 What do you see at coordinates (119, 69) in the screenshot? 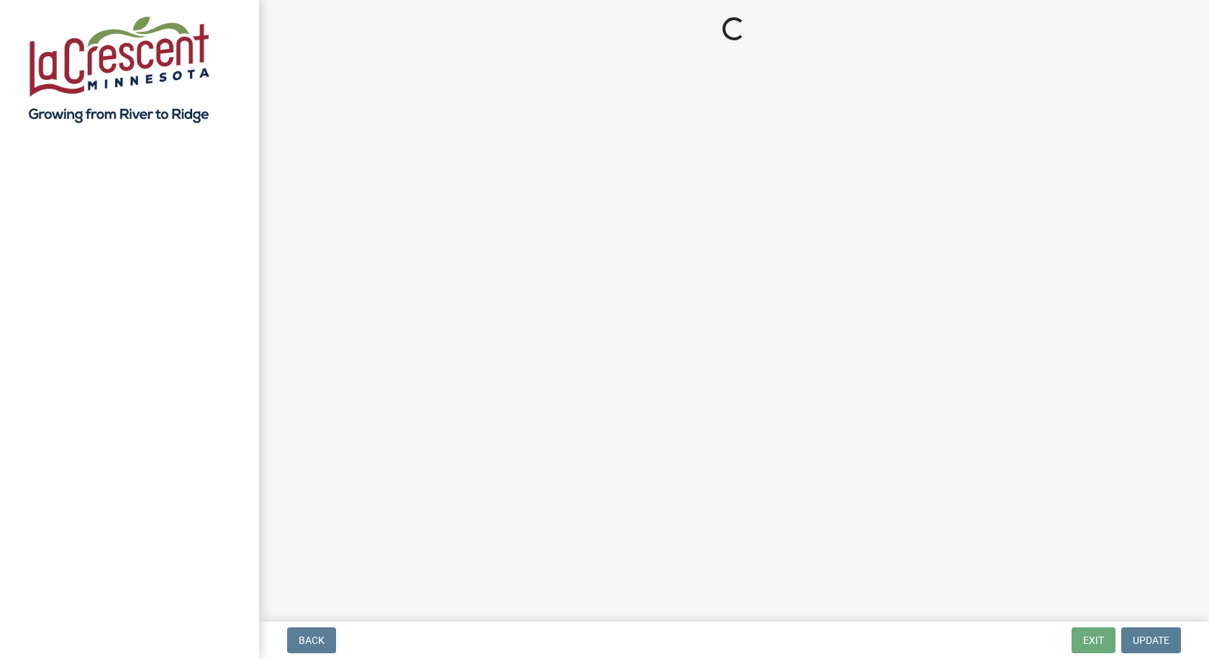
I see `img: City of La Crescent, Minnesota` at bounding box center [119, 69].